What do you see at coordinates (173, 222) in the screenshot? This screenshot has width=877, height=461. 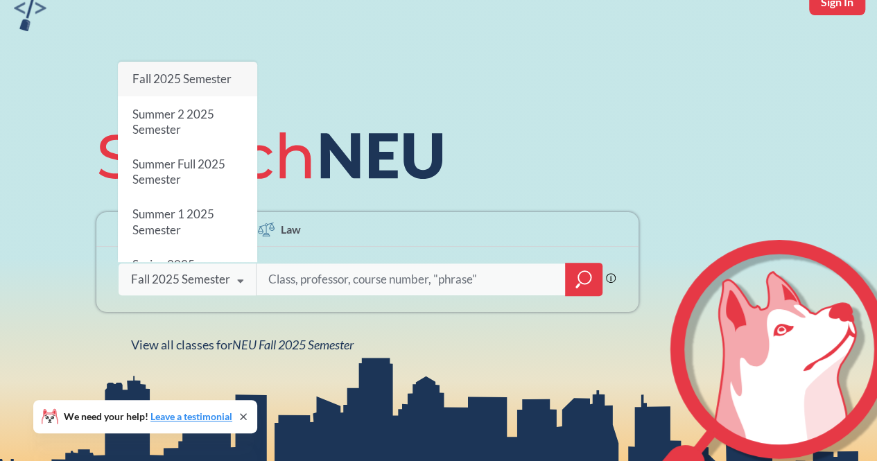 I see `span: Summer 1 2025 Semester` at bounding box center [173, 222].